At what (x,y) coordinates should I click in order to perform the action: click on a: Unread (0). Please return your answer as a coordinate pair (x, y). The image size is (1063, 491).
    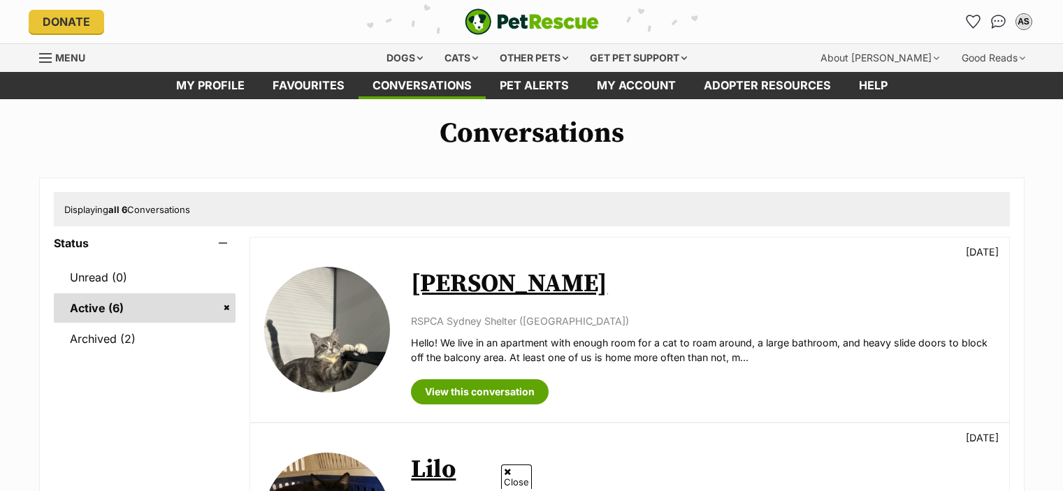
    Looking at the image, I should click on (145, 277).